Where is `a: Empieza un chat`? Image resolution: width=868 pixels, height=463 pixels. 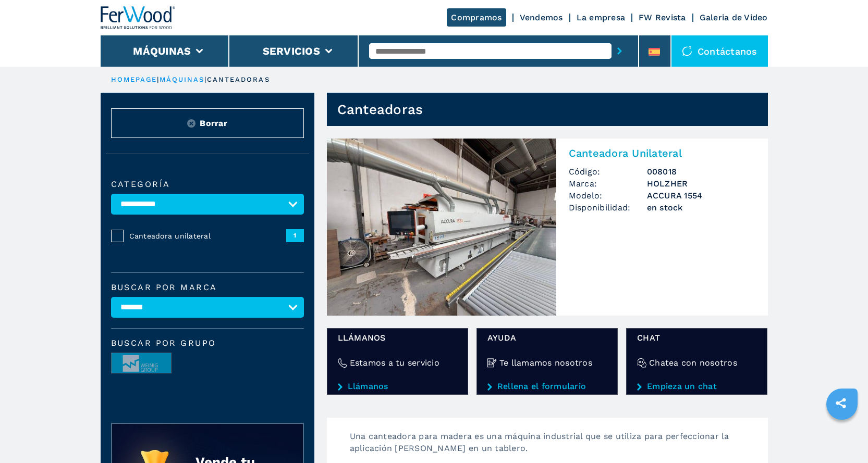 a: Empieza un chat is located at coordinates (696, 387).